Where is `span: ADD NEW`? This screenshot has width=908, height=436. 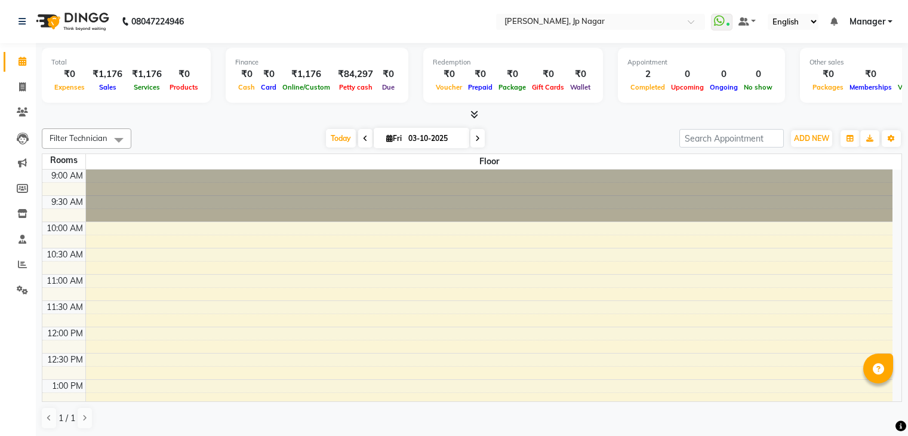
span: ADD NEW is located at coordinates (811, 138).